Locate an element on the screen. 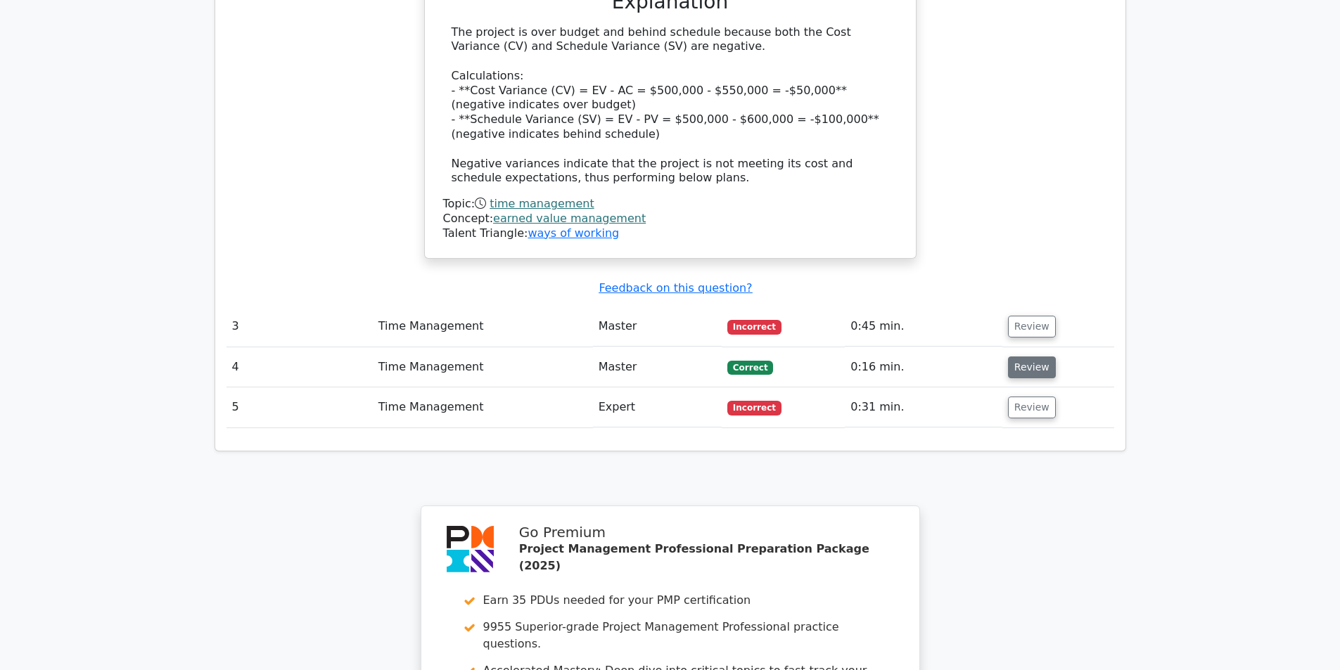 This screenshot has height=670, width=1340. td: 0:45 min. is located at coordinates (923, 326).